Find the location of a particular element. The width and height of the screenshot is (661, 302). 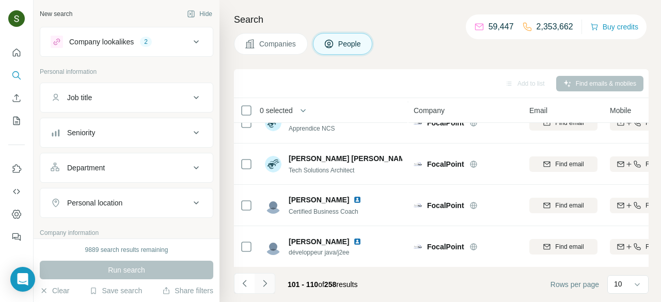

button: Save search is located at coordinates (116, 291).